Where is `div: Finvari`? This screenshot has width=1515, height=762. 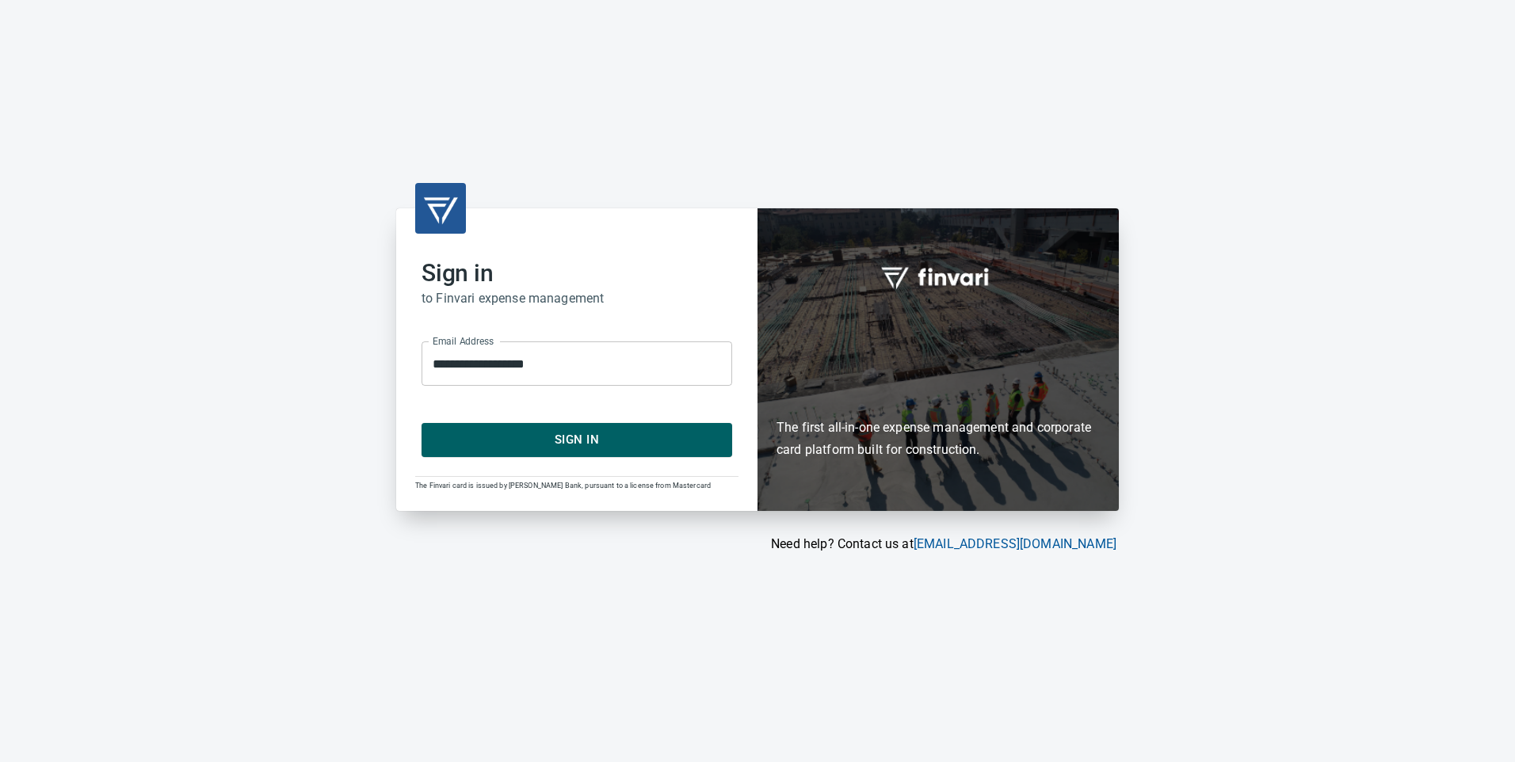
div: Finvari is located at coordinates (938, 359).